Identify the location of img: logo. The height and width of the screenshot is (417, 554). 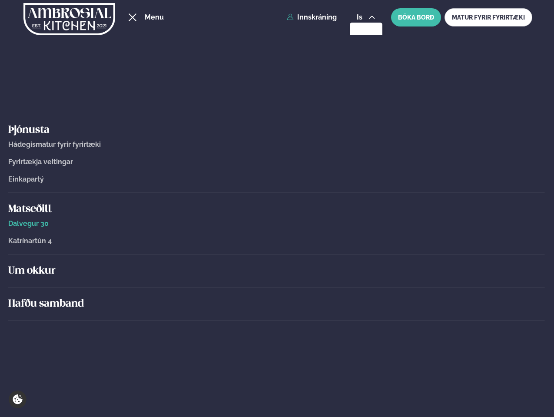
(69, 19).